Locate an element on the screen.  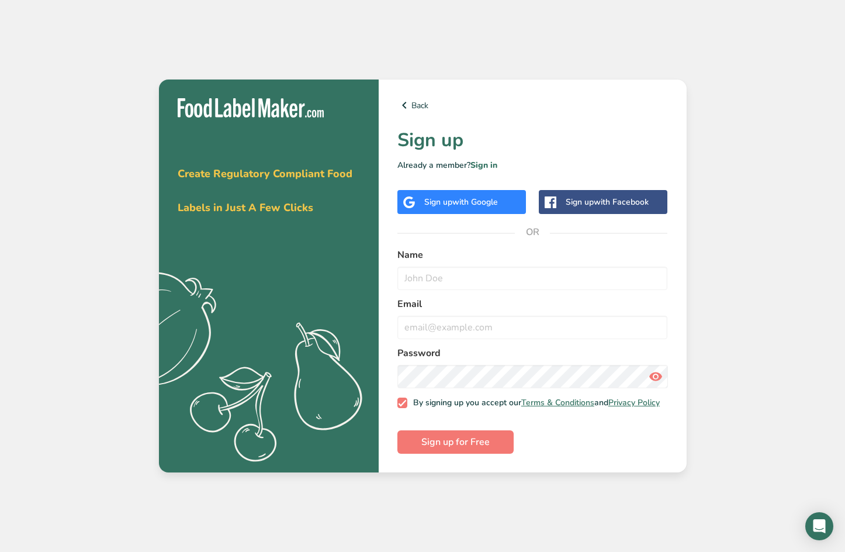
a: Sign in is located at coordinates (484, 165).